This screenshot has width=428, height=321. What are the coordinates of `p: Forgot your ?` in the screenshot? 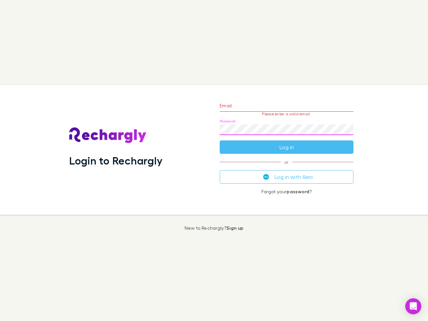 It's located at (287, 192).